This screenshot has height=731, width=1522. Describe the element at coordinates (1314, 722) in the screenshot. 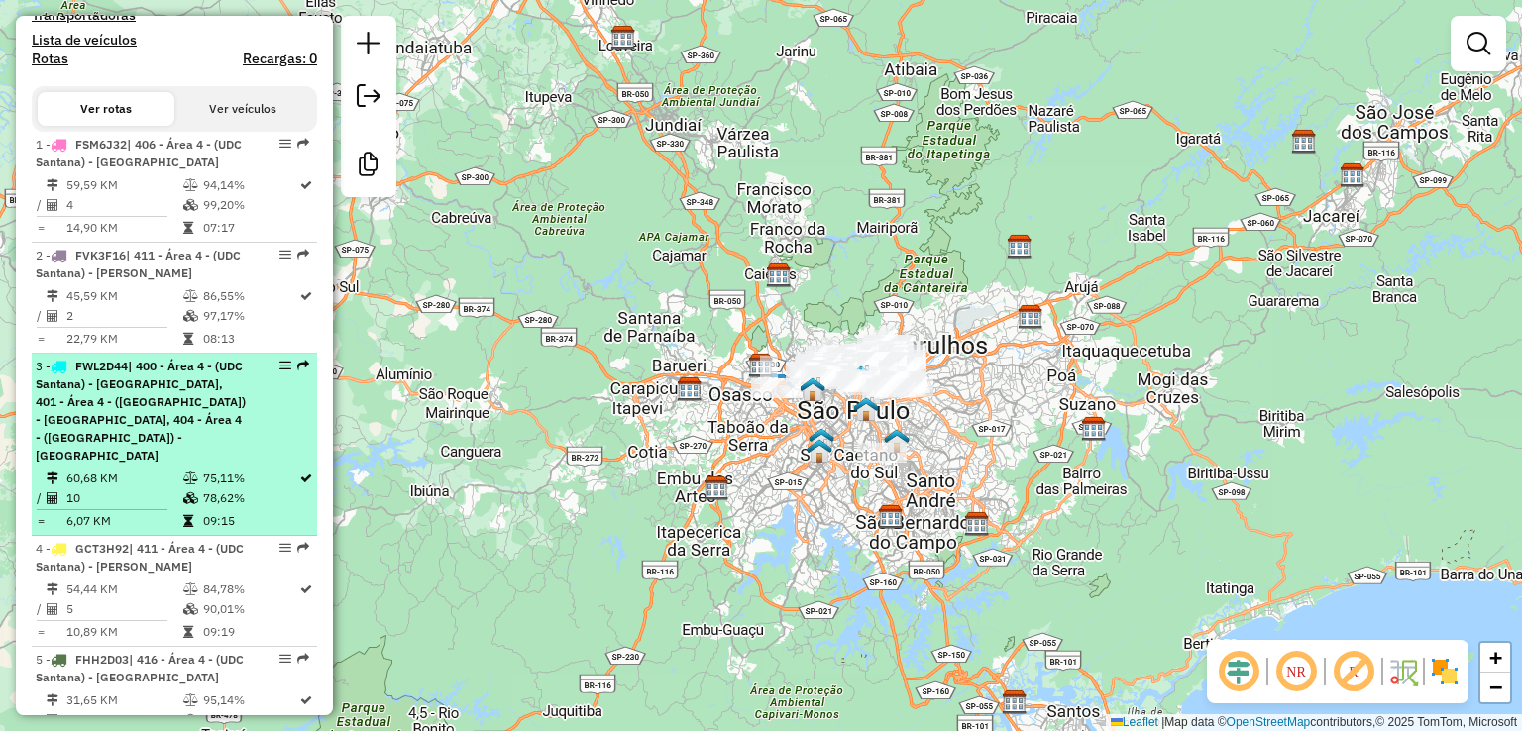

I see `div: Map data © contributors,© 2025 TomTom, Microsoft` at that location.